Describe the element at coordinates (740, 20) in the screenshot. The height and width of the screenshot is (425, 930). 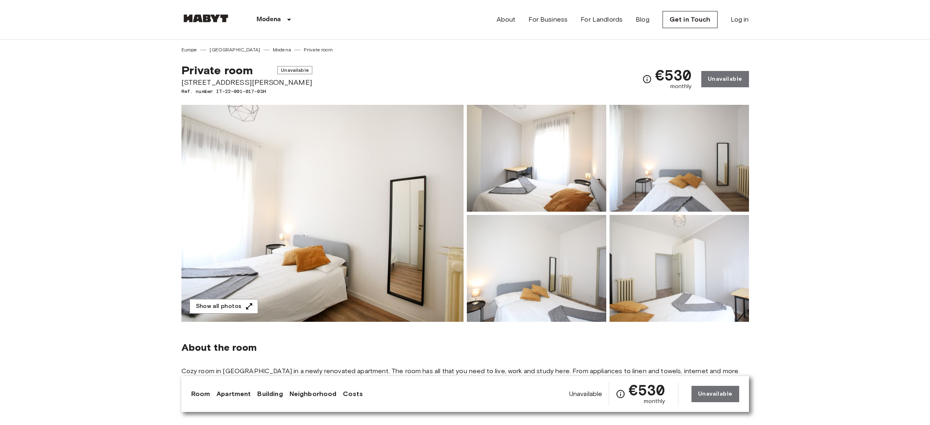
I see `a: Log in` at that location.